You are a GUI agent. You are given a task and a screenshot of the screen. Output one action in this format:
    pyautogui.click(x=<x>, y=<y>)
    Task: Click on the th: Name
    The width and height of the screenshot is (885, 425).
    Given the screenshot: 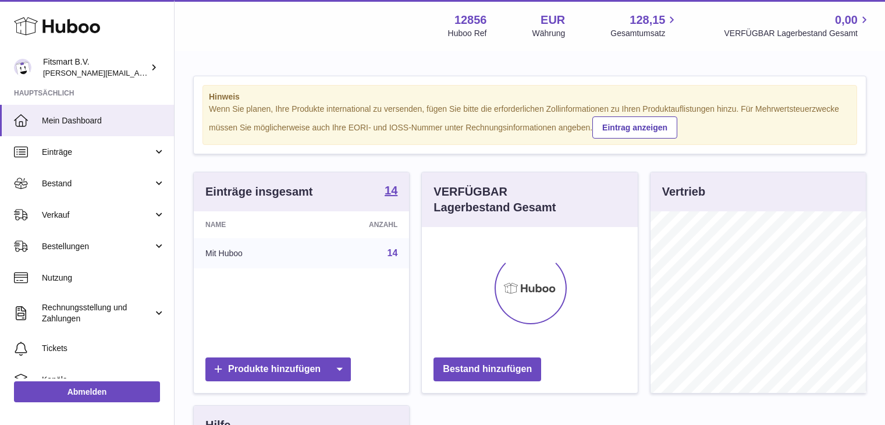 What is the action you would take?
    pyautogui.click(x=251, y=225)
    